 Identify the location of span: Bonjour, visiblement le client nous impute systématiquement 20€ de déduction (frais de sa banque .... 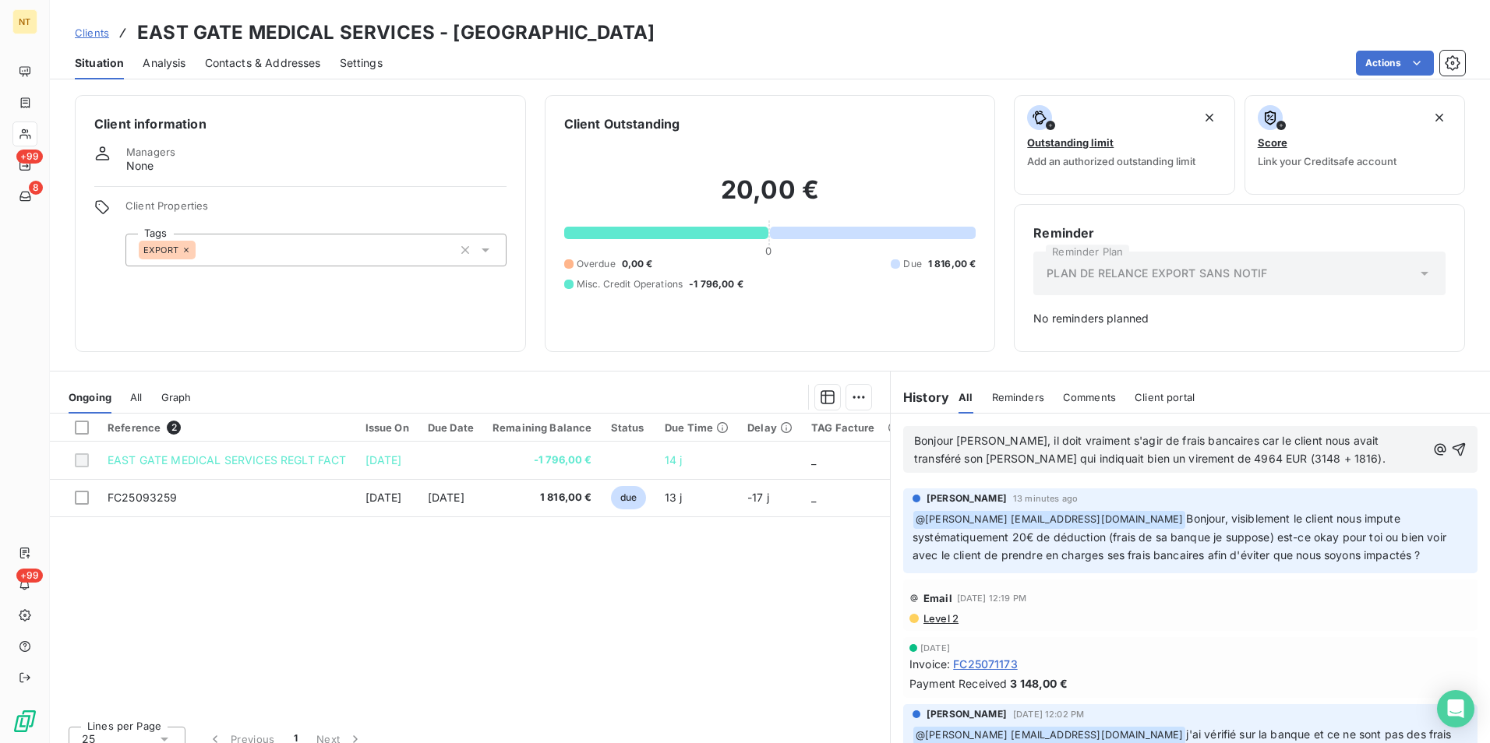
(1181, 537).